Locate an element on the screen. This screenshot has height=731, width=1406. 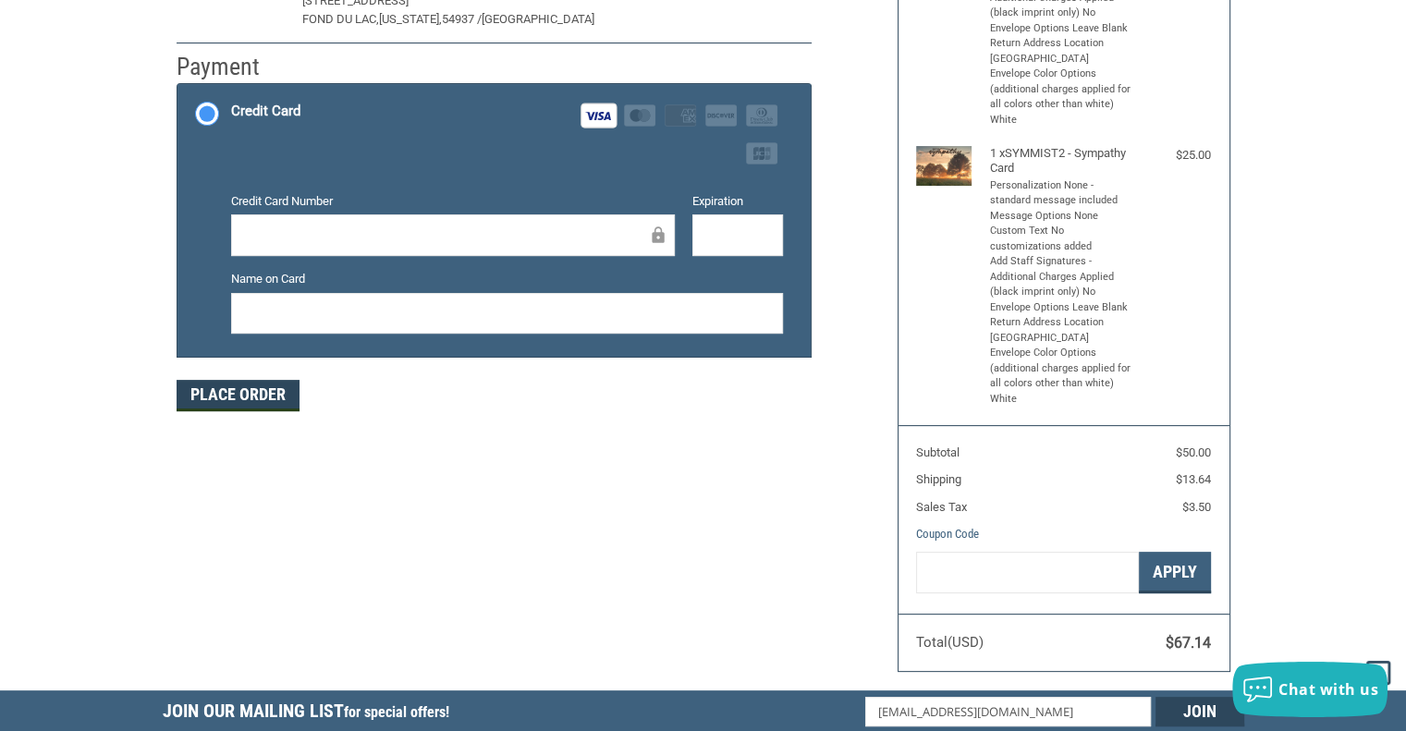
button: Apply is located at coordinates (1175, 572).